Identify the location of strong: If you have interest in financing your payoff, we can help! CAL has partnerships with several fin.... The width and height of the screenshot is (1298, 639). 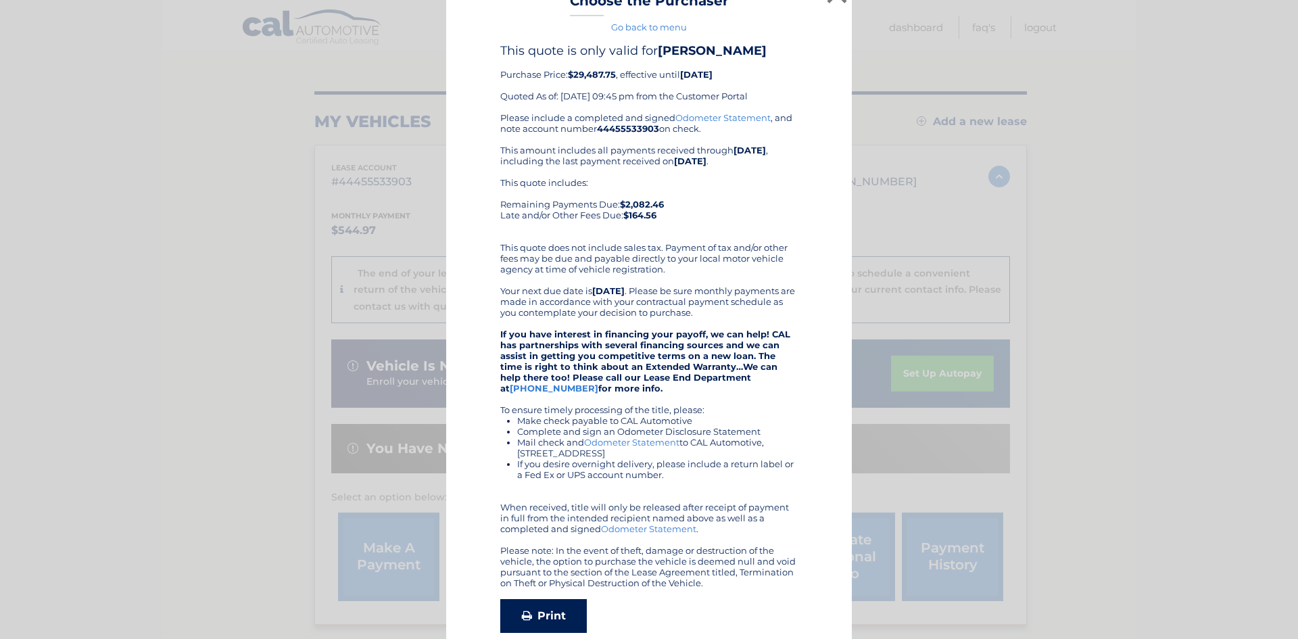
(645, 361).